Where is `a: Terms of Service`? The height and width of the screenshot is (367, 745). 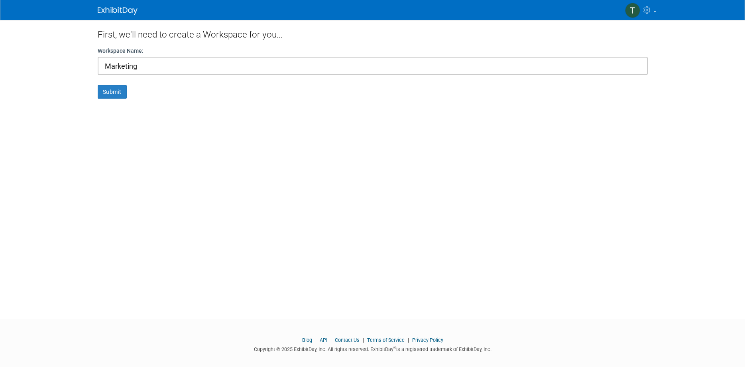 a: Terms of Service is located at coordinates (386, 339).